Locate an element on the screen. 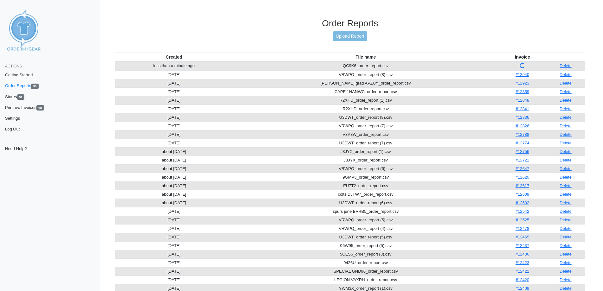 Image resolution: width=603 pixels, height=291 pixels. td: J3JYX_order_report (1).csv is located at coordinates (365, 151).